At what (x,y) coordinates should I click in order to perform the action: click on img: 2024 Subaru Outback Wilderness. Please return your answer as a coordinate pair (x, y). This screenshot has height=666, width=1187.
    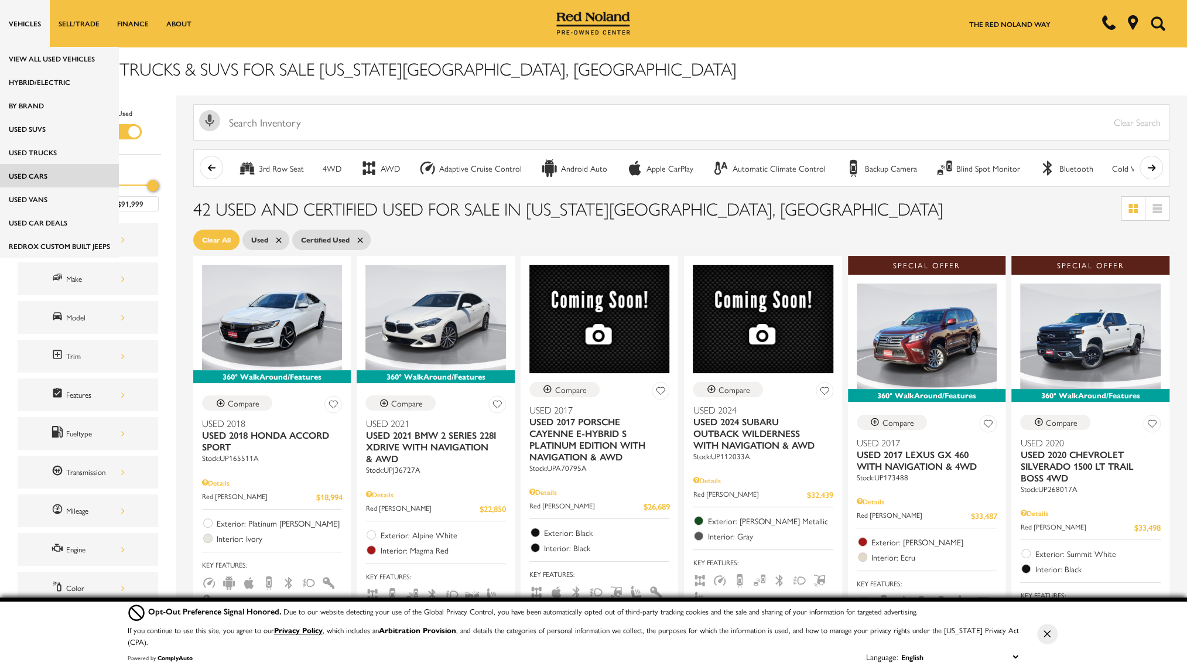
    Looking at the image, I should click on (762, 318).